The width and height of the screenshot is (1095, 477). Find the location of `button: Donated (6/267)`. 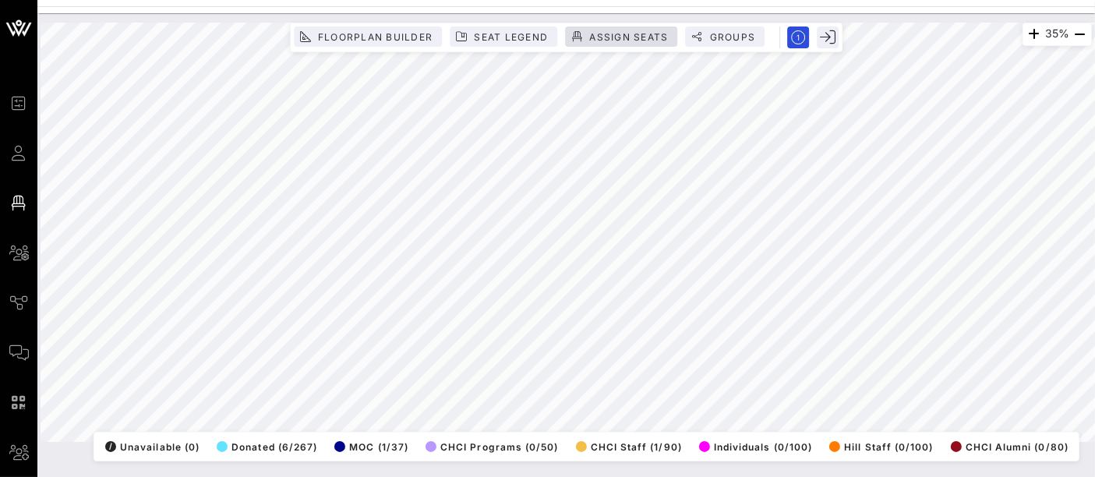

button: Donated (6/267) is located at coordinates (264, 447).